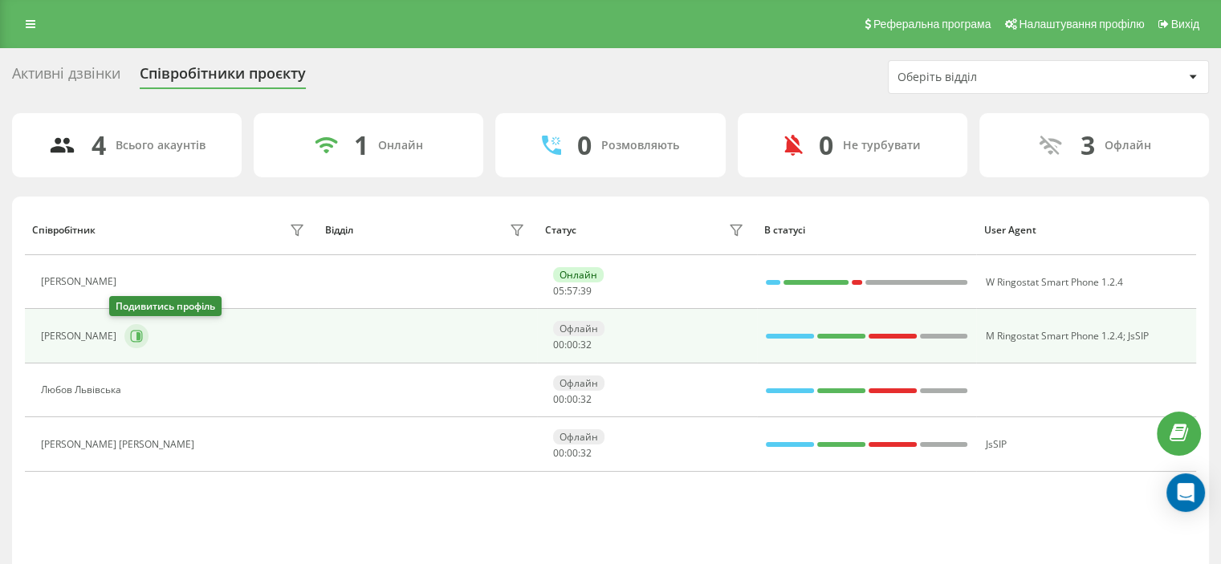  What do you see at coordinates (1185, 24) in the screenshot?
I see `span: Вихід` at bounding box center [1185, 24].